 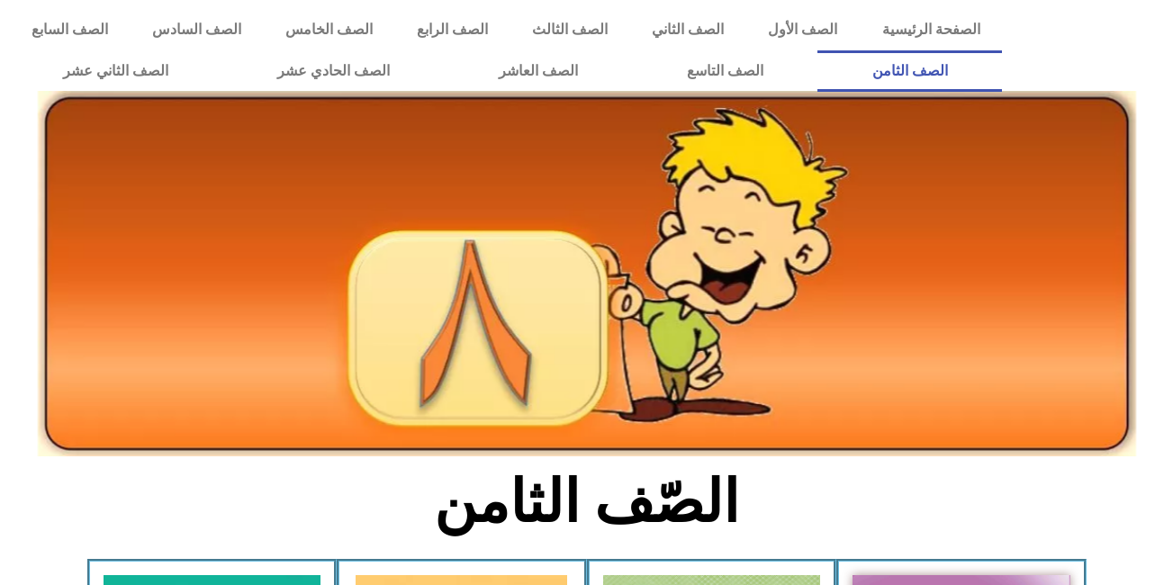 I want to click on a: الصف الحادي عشر, so click(x=334, y=71).